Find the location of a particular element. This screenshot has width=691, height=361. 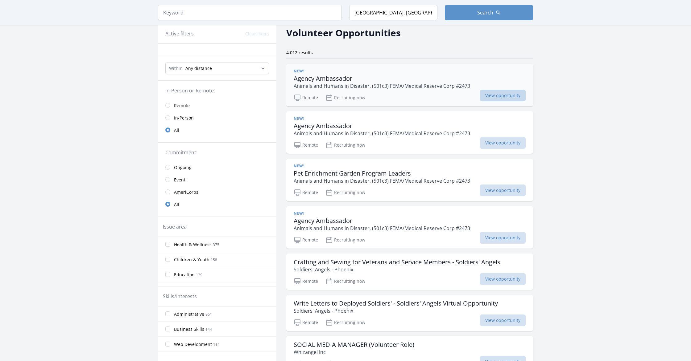

h3: Crafting and Sewing for Veterans and Service Members - Soldiers' Angels is located at coordinates (397, 262).